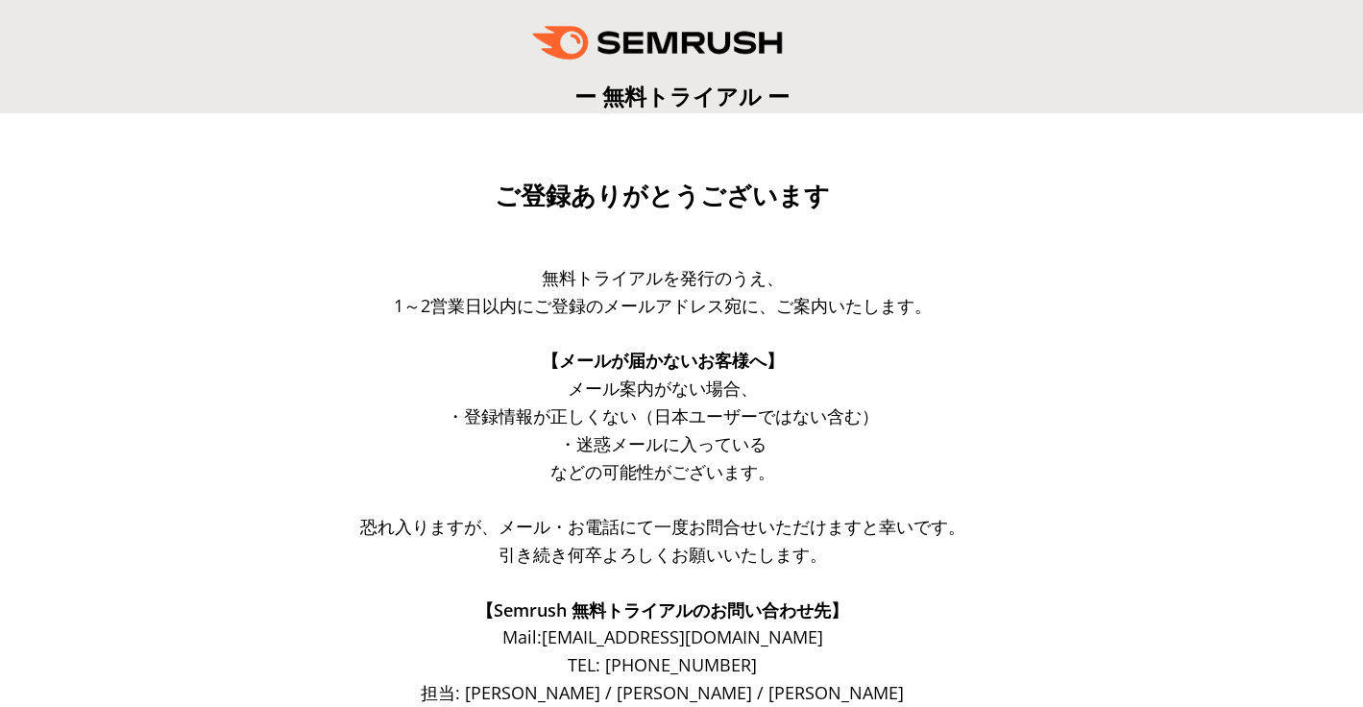  What do you see at coordinates (663, 472) in the screenshot?
I see `span: などの可能性がございます。` at bounding box center [663, 472].